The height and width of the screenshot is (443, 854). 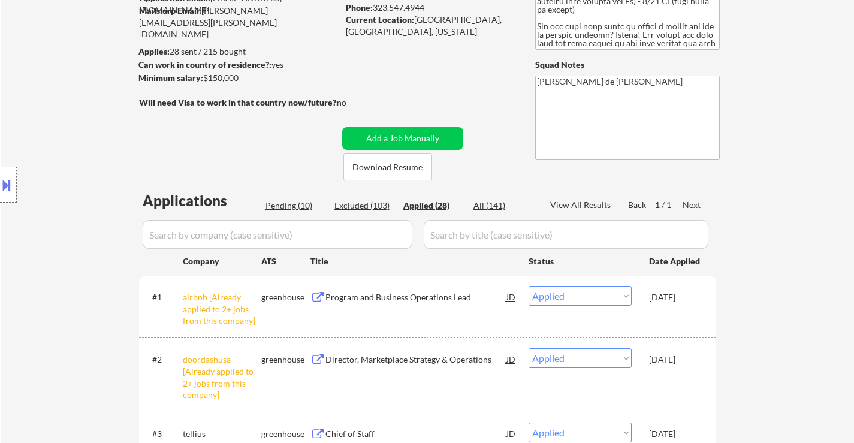 I want to click on button: Add a Job Manually, so click(x=403, y=139).